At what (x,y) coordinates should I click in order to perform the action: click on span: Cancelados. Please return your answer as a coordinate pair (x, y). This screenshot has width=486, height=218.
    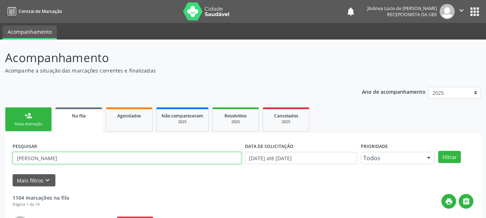
    Looking at the image, I should click on (286, 116).